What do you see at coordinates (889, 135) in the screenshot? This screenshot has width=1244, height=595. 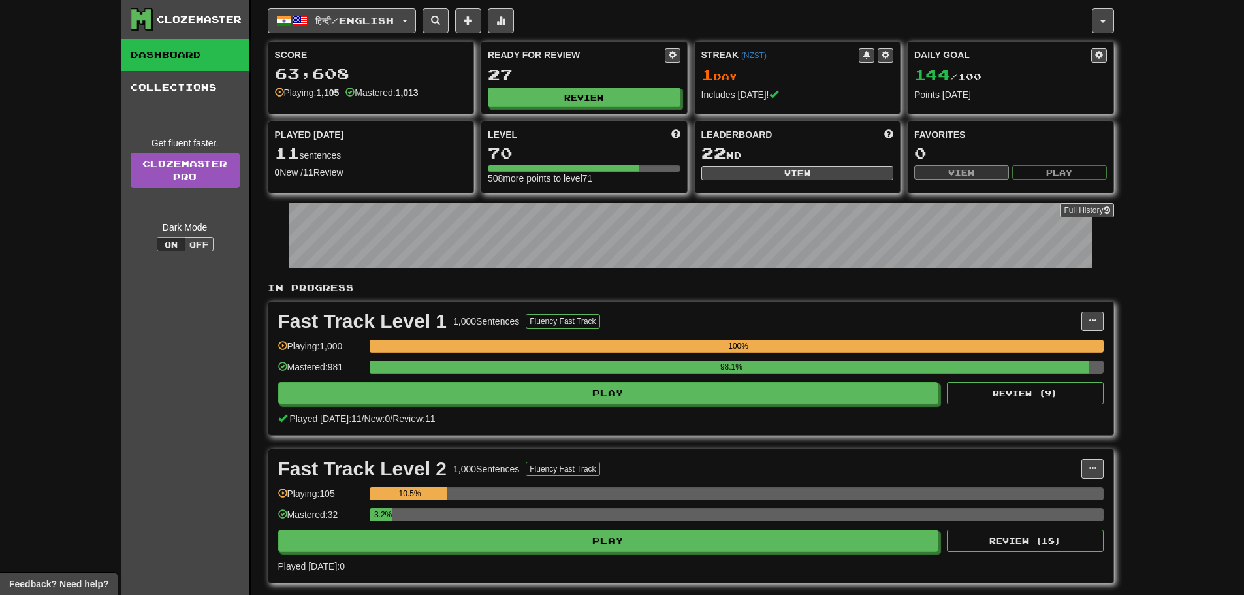 I see `span: This week in points, UTC` at bounding box center [889, 135].